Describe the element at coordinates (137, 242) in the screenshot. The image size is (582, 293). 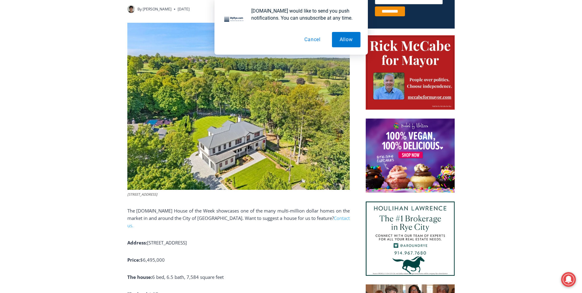
I see `b: Address:` at that location.